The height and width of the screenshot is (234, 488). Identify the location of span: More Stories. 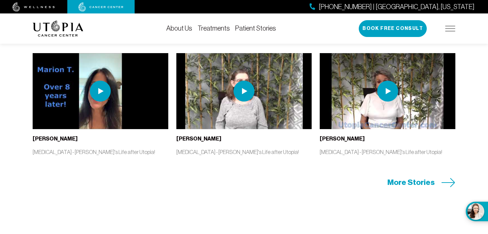
(411, 182).